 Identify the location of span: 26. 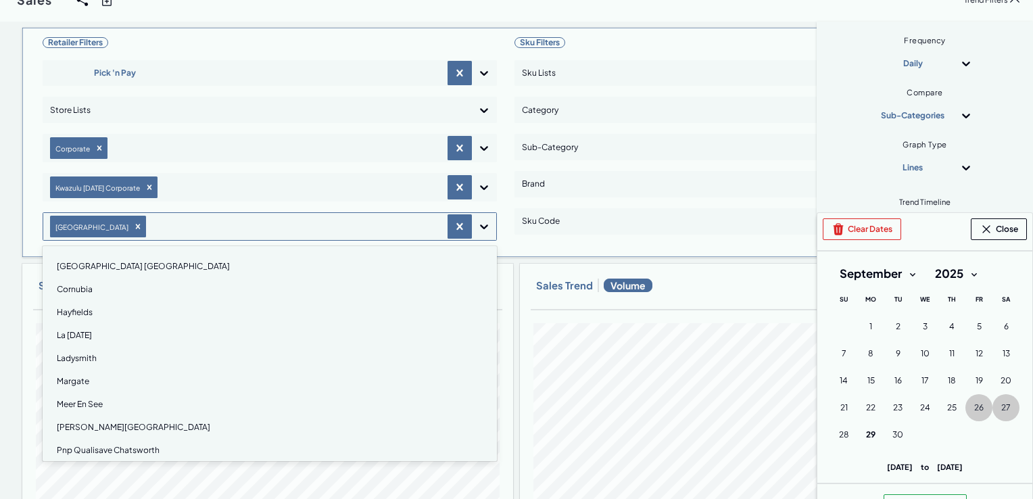
(979, 408).